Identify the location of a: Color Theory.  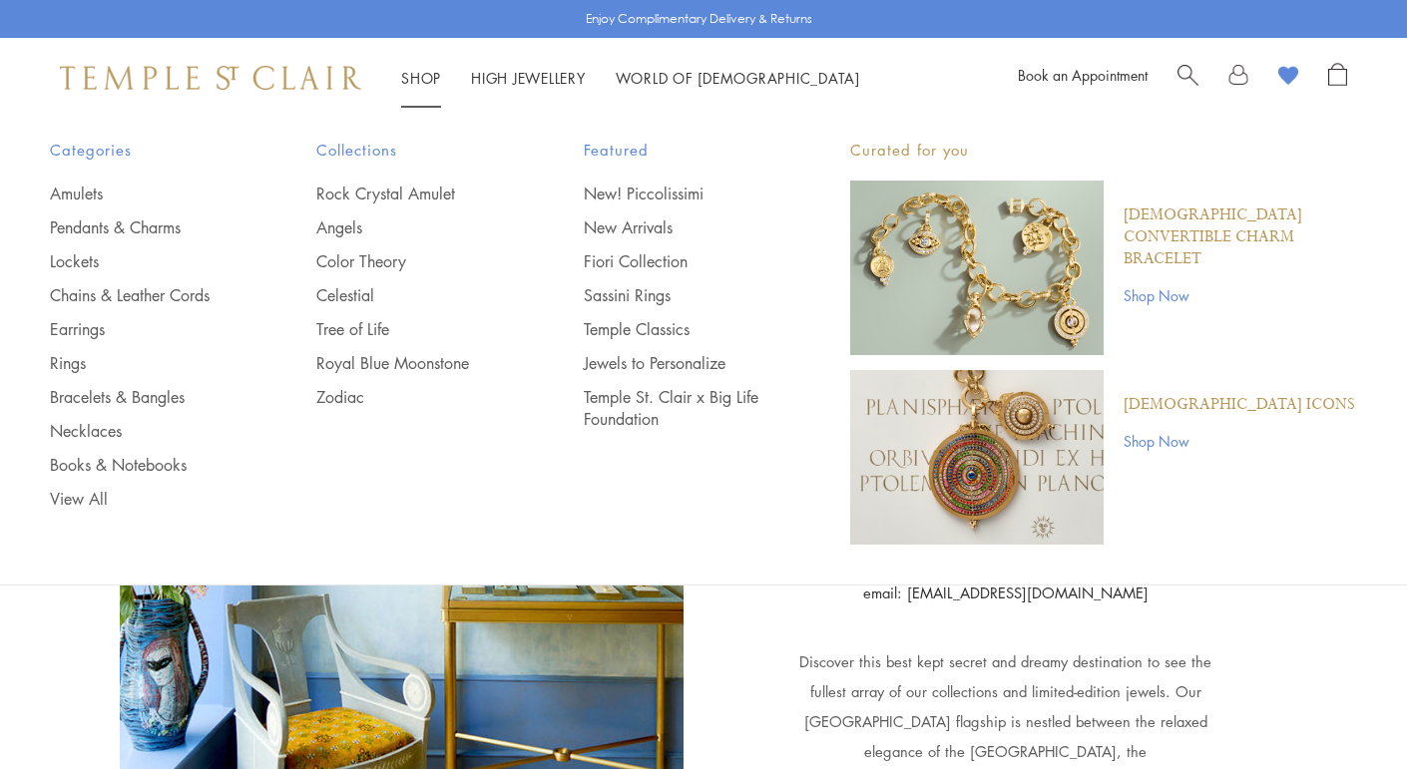
(409, 261).